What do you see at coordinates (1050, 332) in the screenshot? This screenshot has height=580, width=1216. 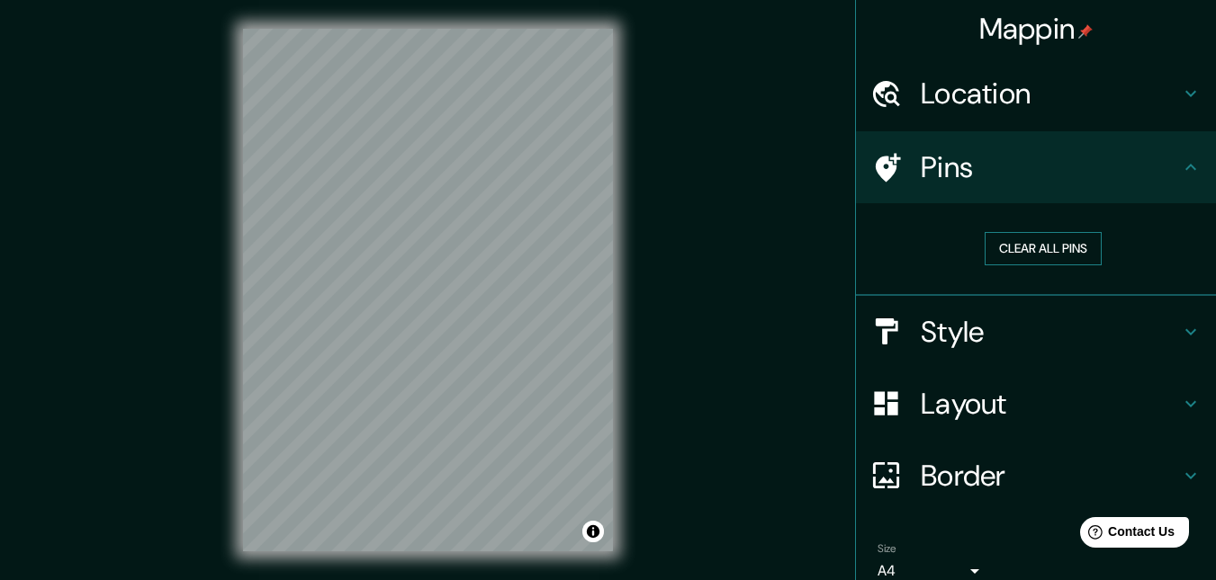 I see `h4: Style` at bounding box center [1050, 332].